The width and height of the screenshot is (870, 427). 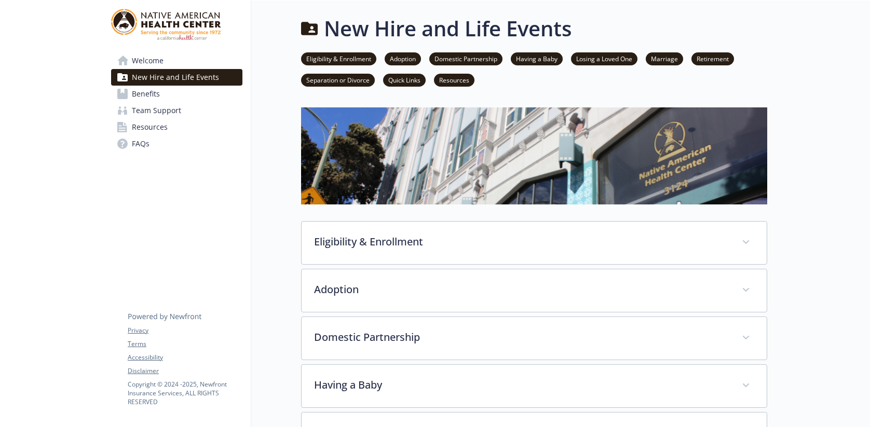 I want to click on div: Having a Baby, so click(x=534, y=386).